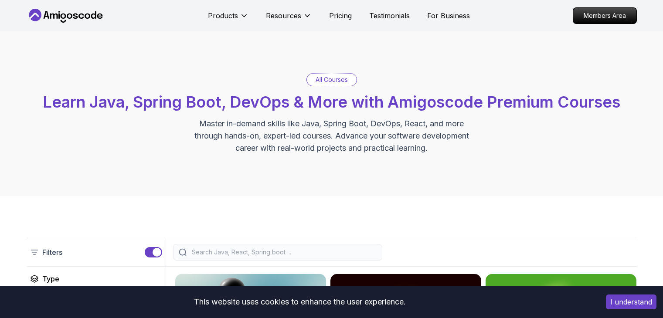  What do you see at coordinates (283, 16) in the screenshot?
I see `p: Resources` at bounding box center [283, 16].